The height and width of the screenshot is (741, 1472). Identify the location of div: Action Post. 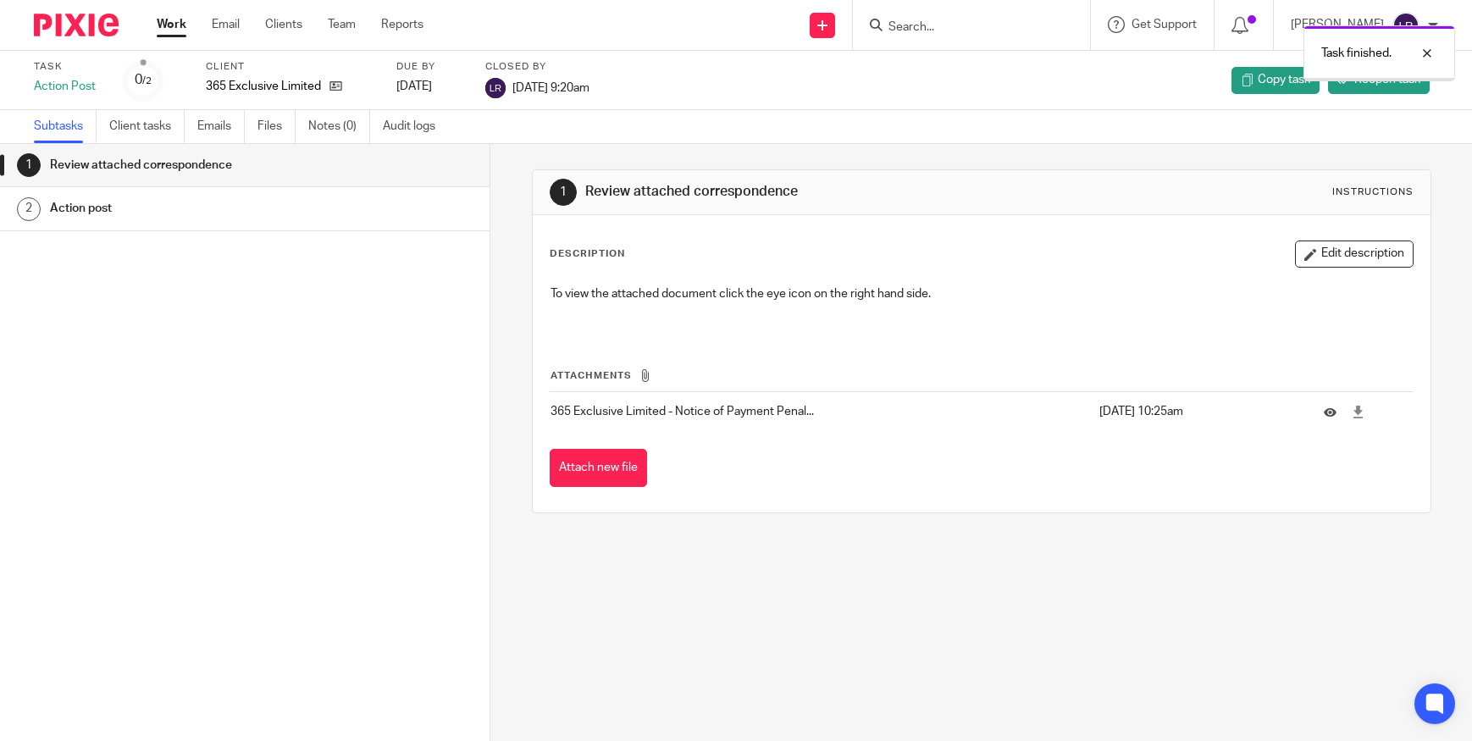
(68, 86).